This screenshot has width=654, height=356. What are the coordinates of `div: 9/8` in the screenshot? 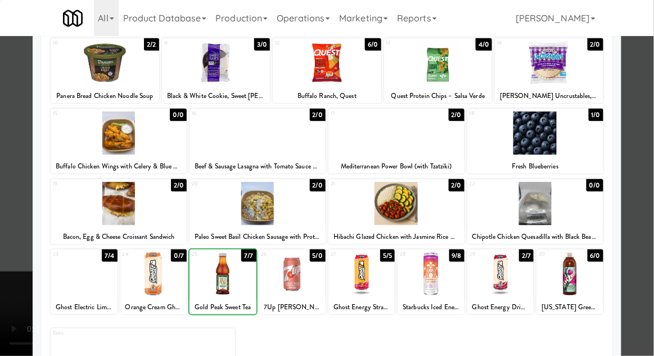 It's located at (457, 255).